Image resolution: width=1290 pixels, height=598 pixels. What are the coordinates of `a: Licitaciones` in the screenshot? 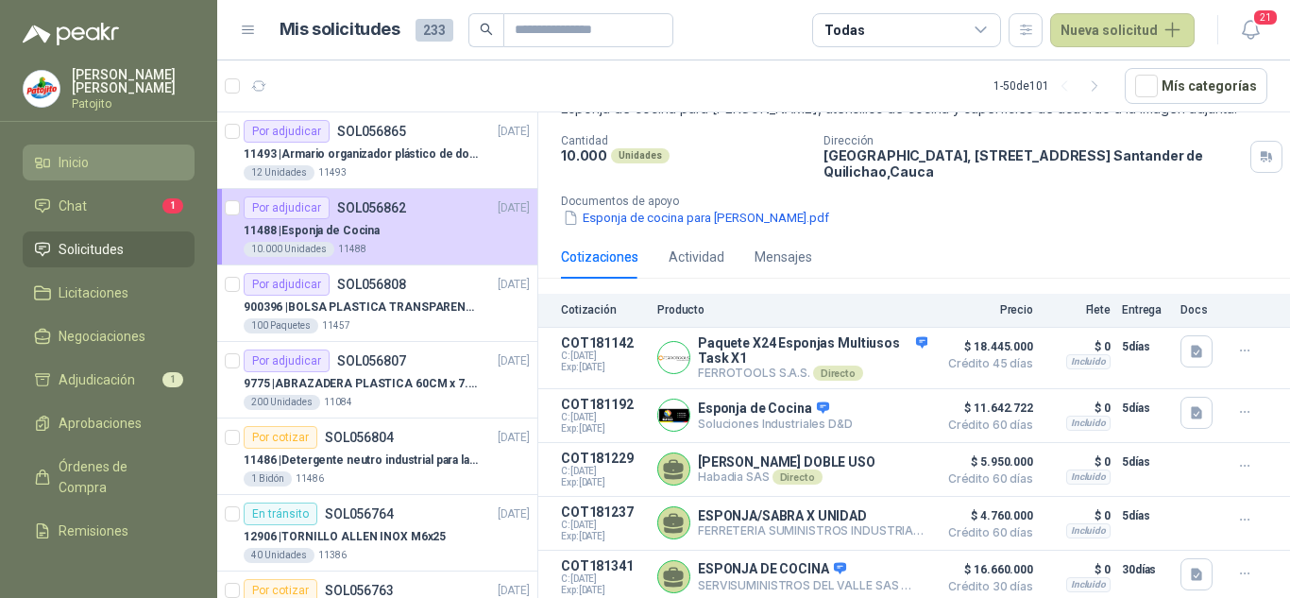 It's located at (109, 293).